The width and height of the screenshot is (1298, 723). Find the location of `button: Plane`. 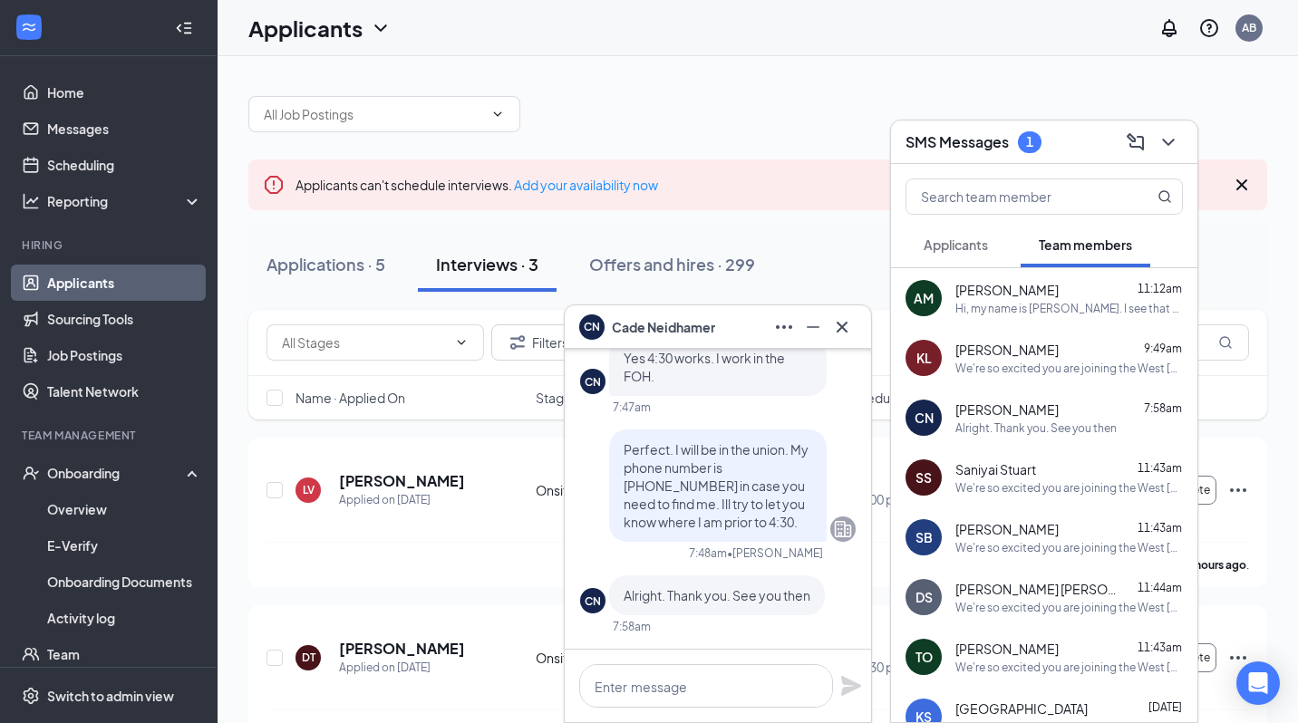

button: Plane is located at coordinates (851, 686).